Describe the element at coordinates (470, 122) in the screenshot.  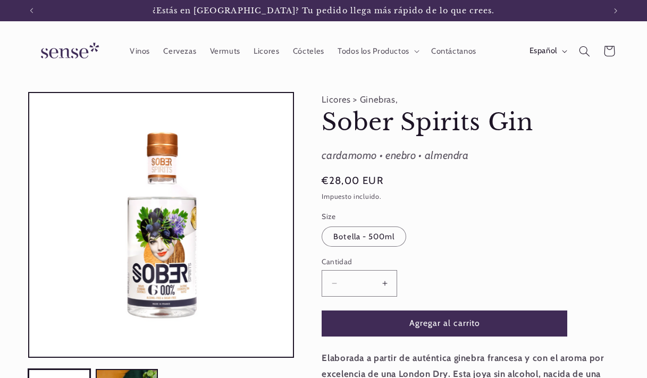
I see `h1: Sober Spirits Gin` at that location.